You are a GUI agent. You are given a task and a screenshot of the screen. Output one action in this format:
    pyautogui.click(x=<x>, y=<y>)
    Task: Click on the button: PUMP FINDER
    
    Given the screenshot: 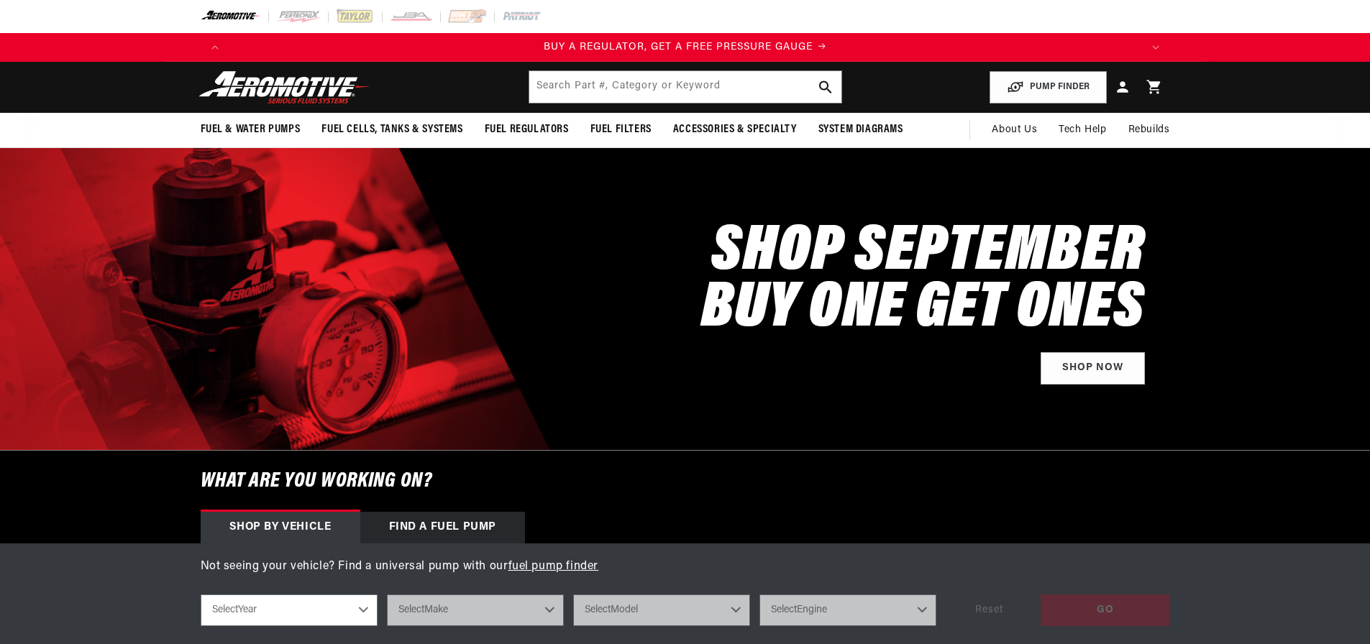 What is the action you would take?
    pyautogui.click(x=1048, y=87)
    